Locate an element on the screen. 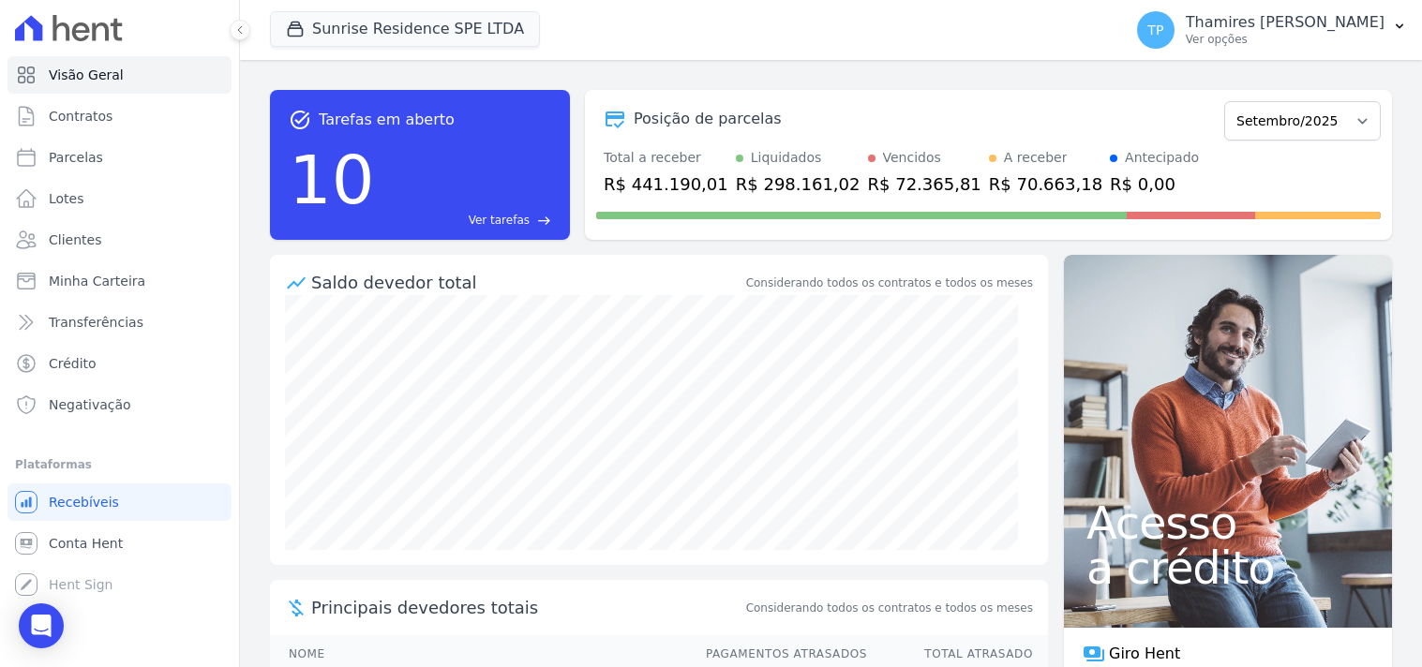  div: Considerando todos os contratos e todos os meses is located at coordinates (890, 283).